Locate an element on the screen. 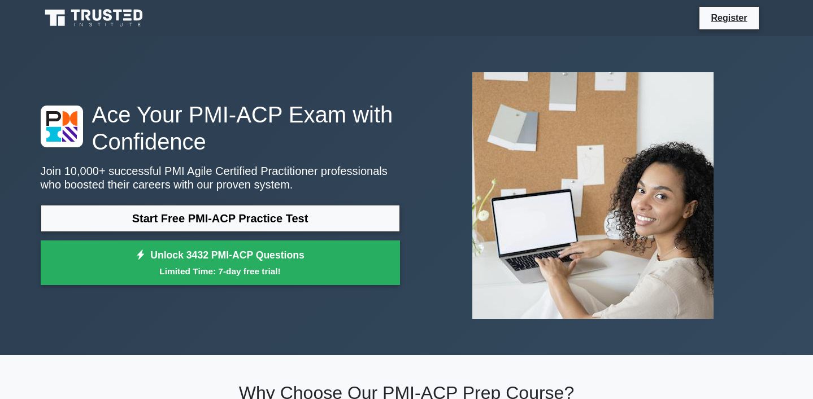 The width and height of the screenshot is (813, 399). small: Limited Time: 7-day free trial! is located at coordinates (220, 271).